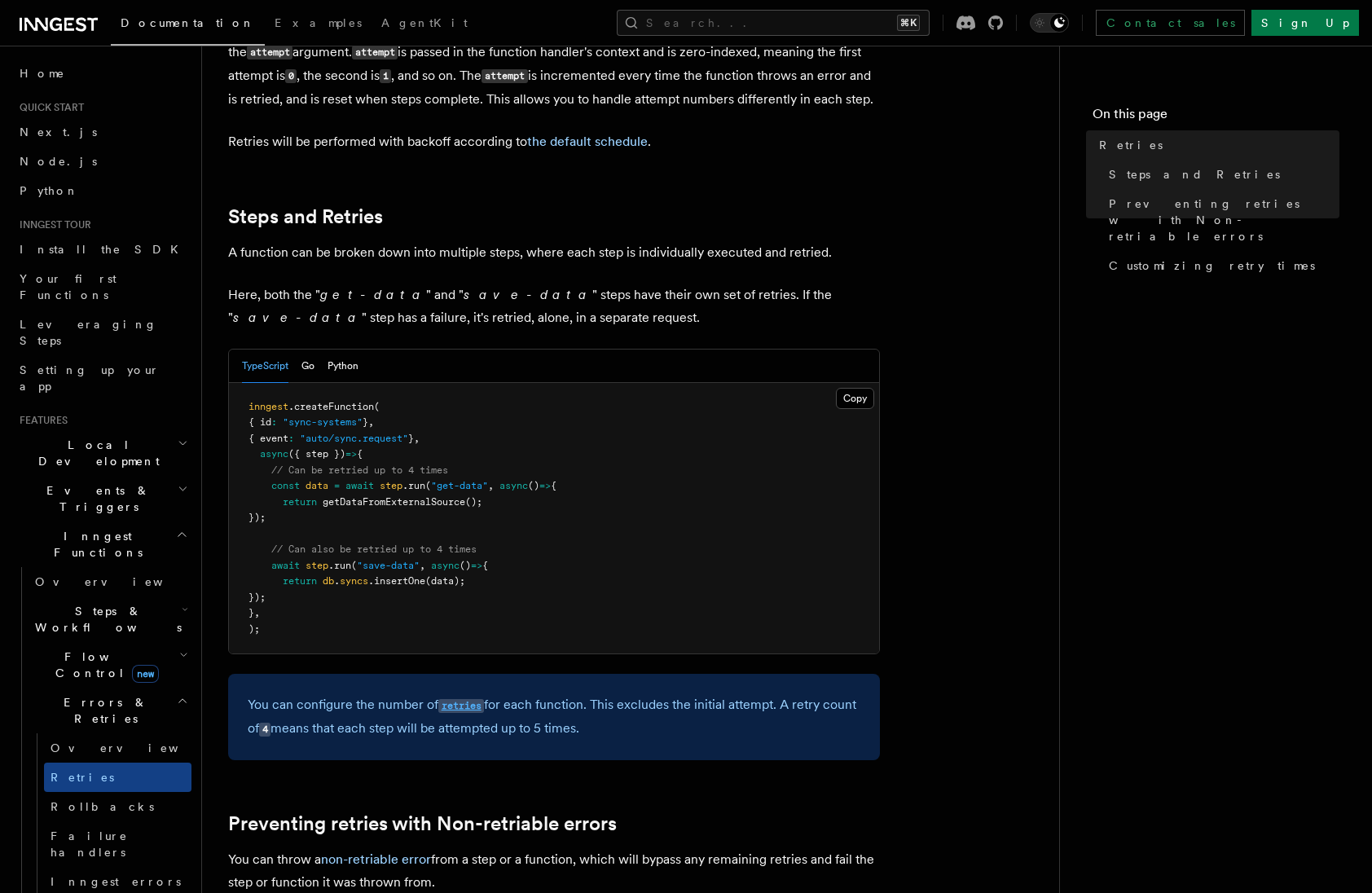 The width and height of the screenshot is (1372, 893). Describe the element at coordinates (40, 420) in the screenshot. I see `span: Features` at that location.